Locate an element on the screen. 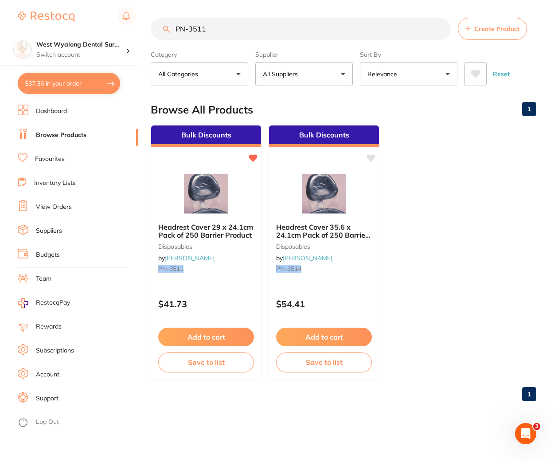 The height and width of the screenshot is (462, 554). label: Supplier is located at coordinates (304, 54).